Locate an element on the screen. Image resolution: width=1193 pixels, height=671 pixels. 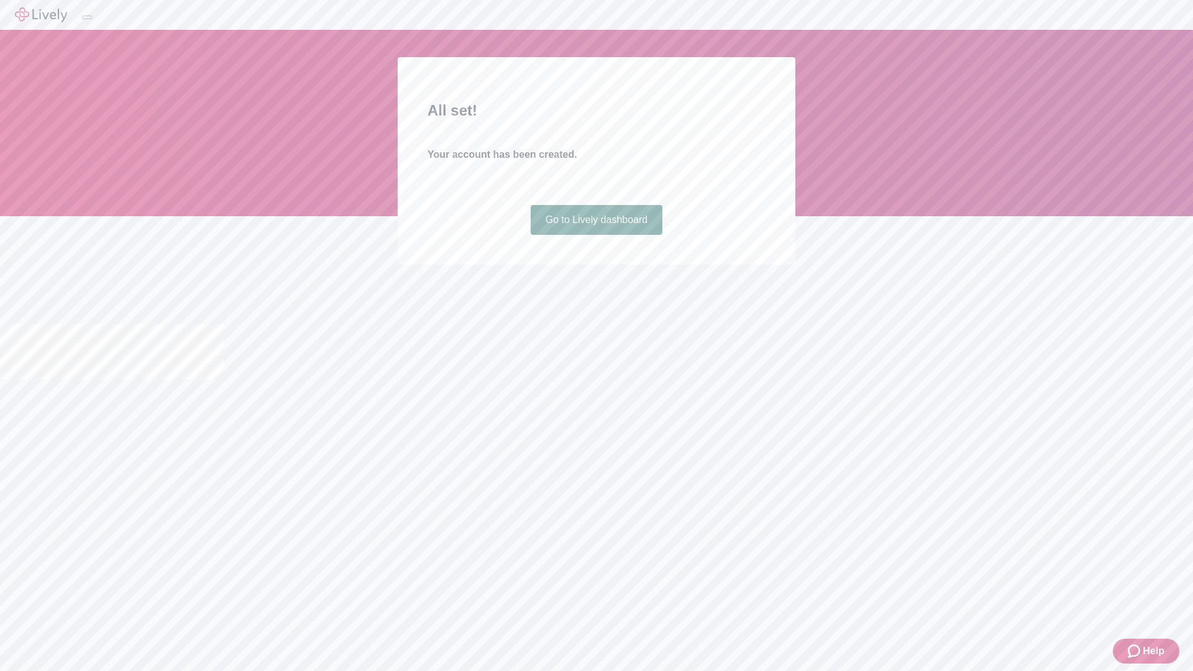
a: Go to Lively dashboard is located at coordinates (596, 220).